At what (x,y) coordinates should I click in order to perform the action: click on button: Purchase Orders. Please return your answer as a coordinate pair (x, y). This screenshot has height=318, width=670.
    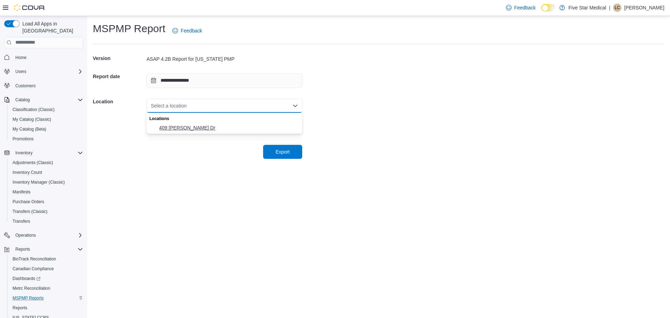
    Looking at the image, I should click on (46, 202).